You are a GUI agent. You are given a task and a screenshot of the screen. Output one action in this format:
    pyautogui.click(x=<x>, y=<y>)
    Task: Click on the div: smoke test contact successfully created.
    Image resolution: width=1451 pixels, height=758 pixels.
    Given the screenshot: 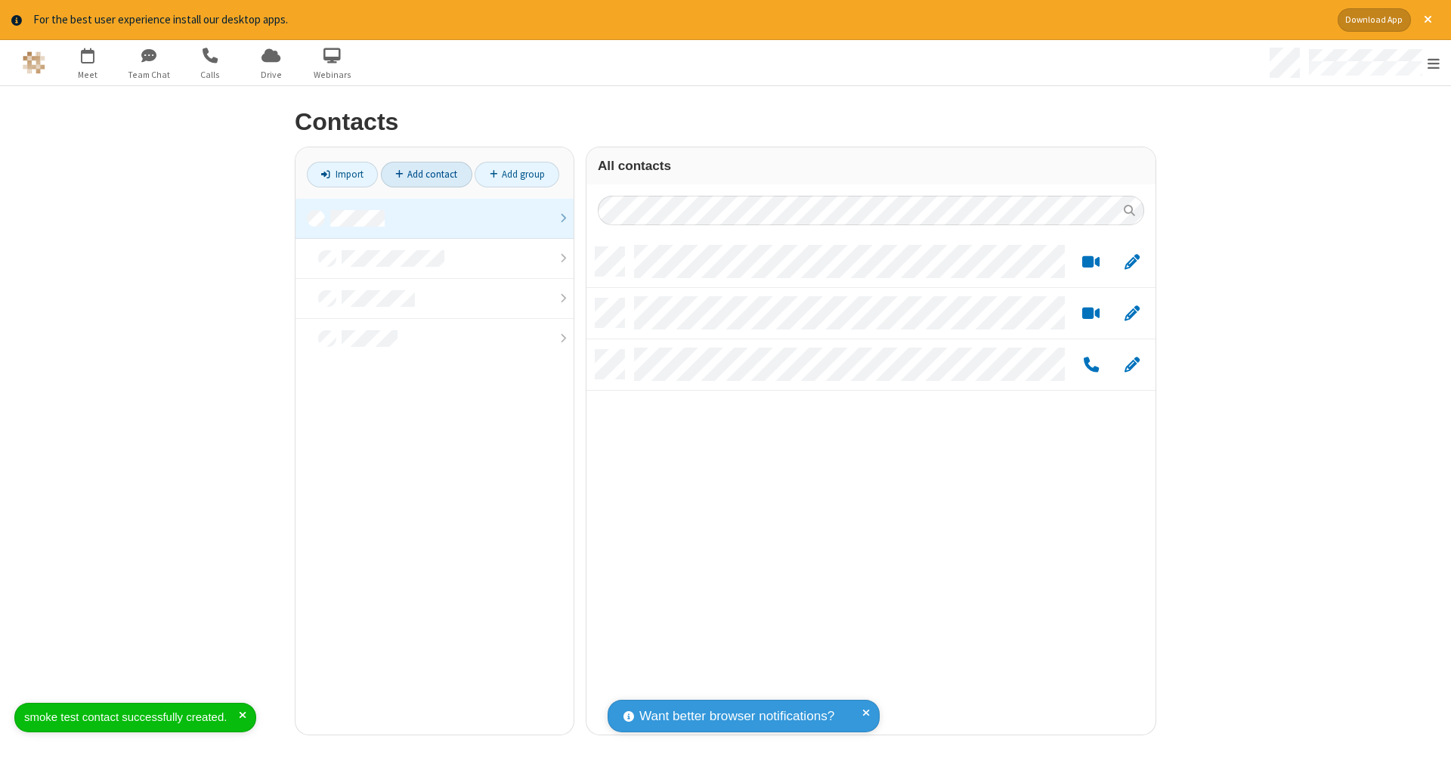 What is the action you would take?
    pyautogui.click(x=131, y=717)
    